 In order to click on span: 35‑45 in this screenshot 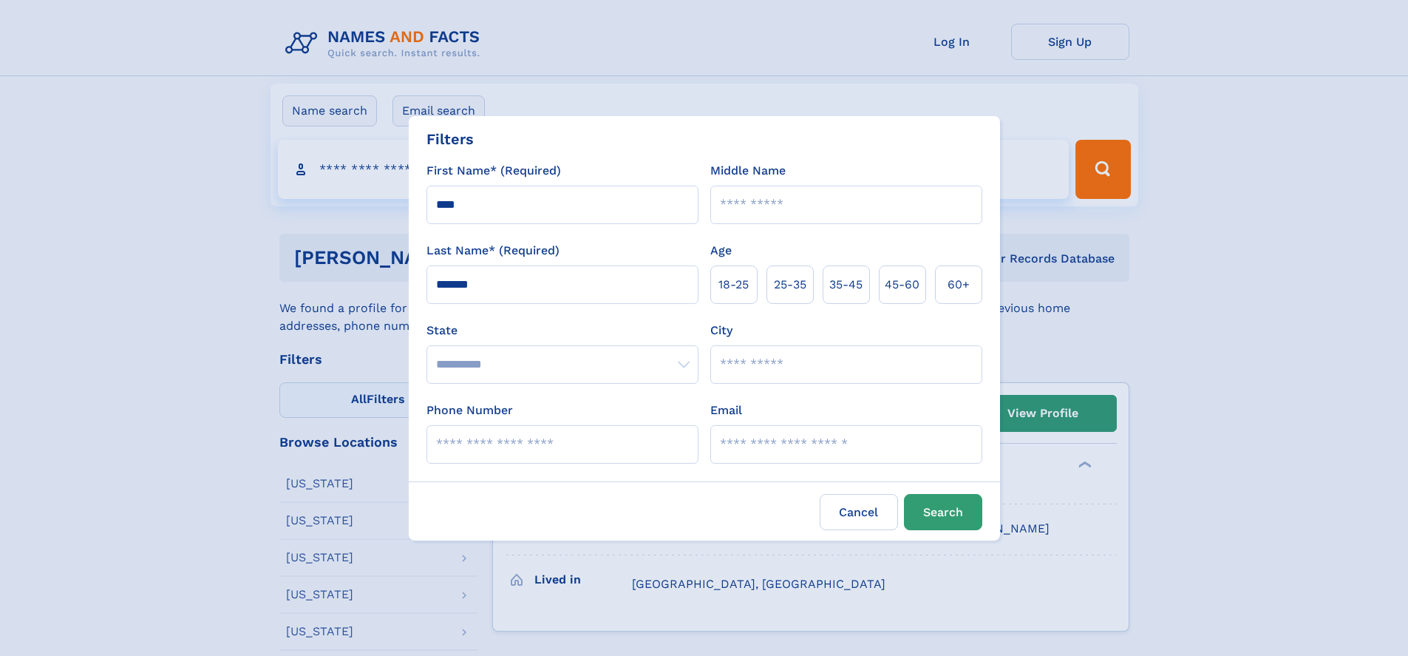, I will do `click(846, 285)`.